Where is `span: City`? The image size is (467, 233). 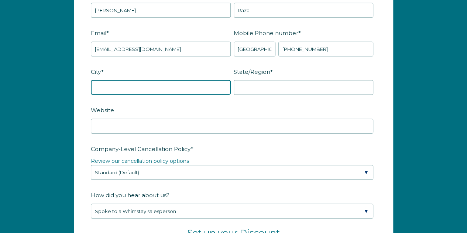 span: City is located at coordinates (96, 72).